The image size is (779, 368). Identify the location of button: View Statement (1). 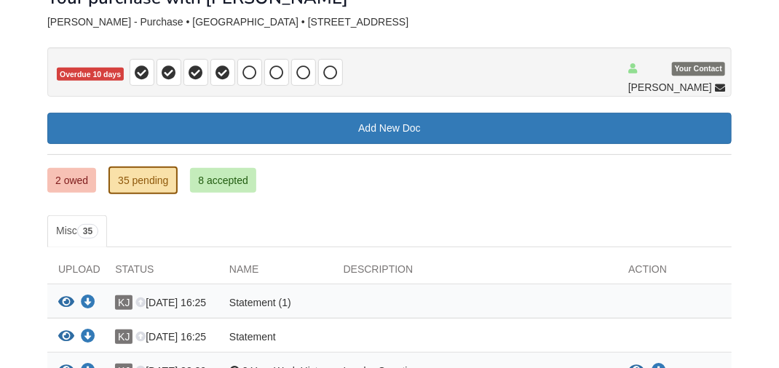
(66, 303).